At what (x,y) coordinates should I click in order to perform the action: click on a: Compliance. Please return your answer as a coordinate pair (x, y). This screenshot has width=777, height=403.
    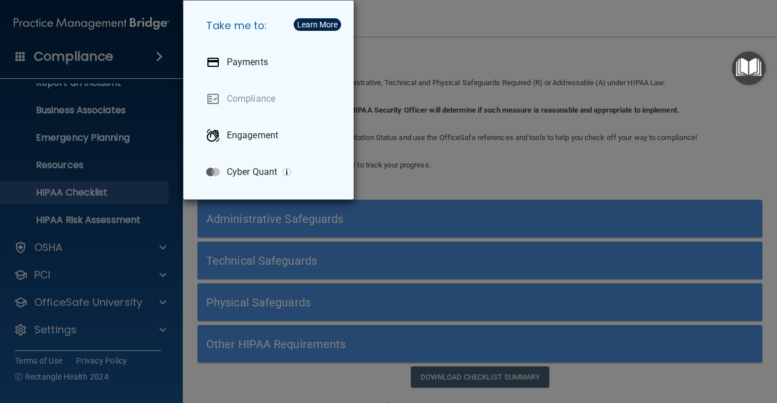
    Looking at the image, I should click on (271, 99).